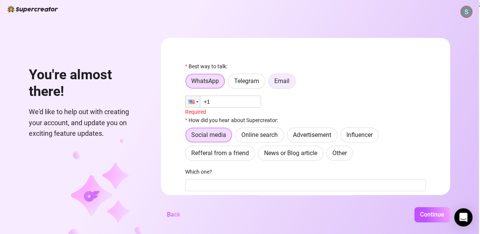  Describe the element at coordinates (86, 83) in the screenshot. I see `h1: You're almost there!` at that location.